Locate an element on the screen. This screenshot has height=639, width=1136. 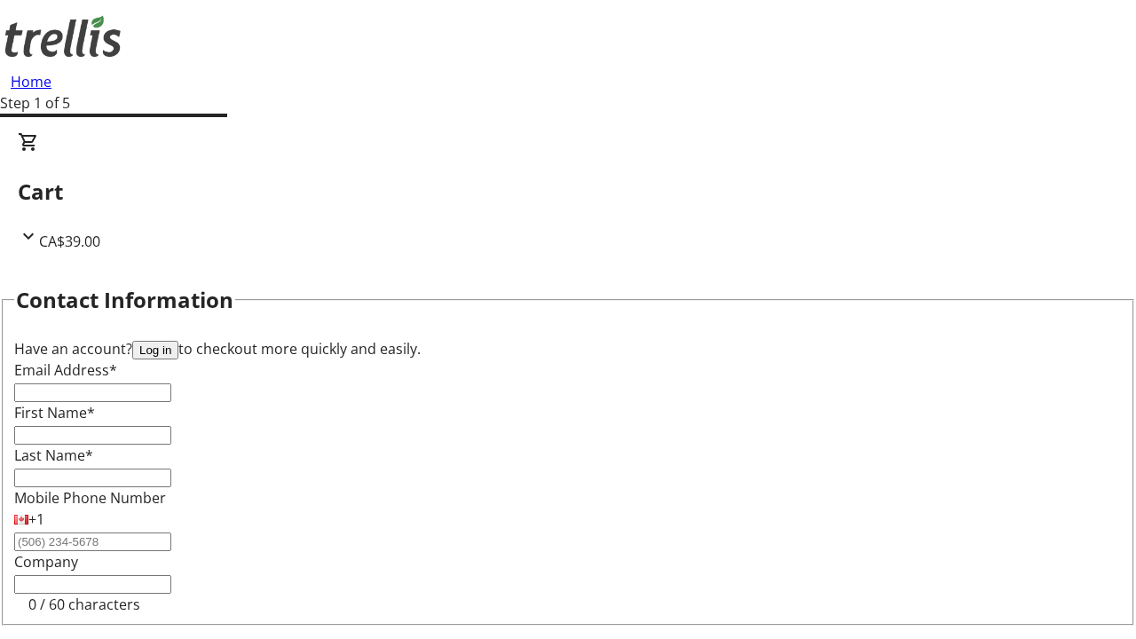
label: Email Address* is located at coordinates (66, 370).